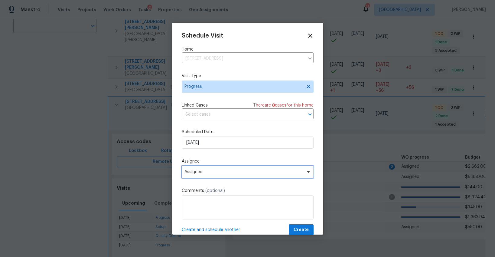  I want to click on span: Assignee, so click(244, 172).